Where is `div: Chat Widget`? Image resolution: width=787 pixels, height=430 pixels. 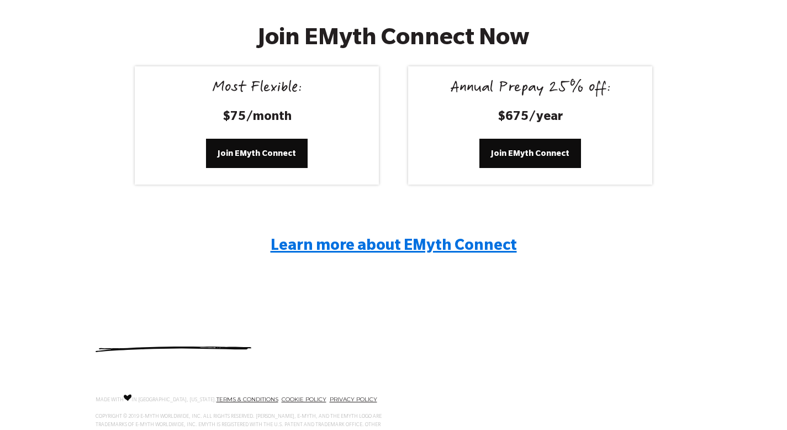 div: Chat Widget is located at coordinates (759, 403).